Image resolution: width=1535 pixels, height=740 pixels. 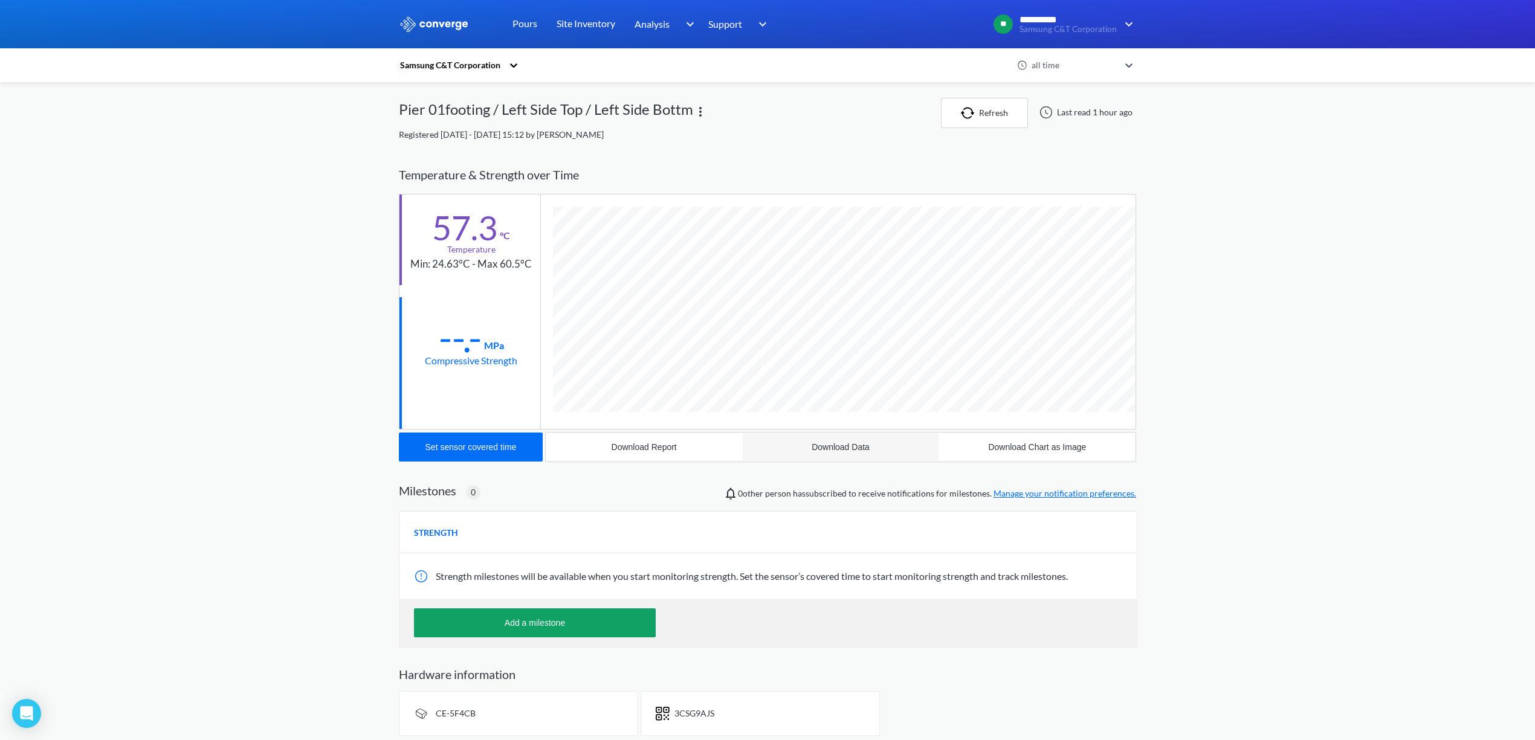 I want to click on span: Samsung C&T Corporation, so click(x=1068, y=29).